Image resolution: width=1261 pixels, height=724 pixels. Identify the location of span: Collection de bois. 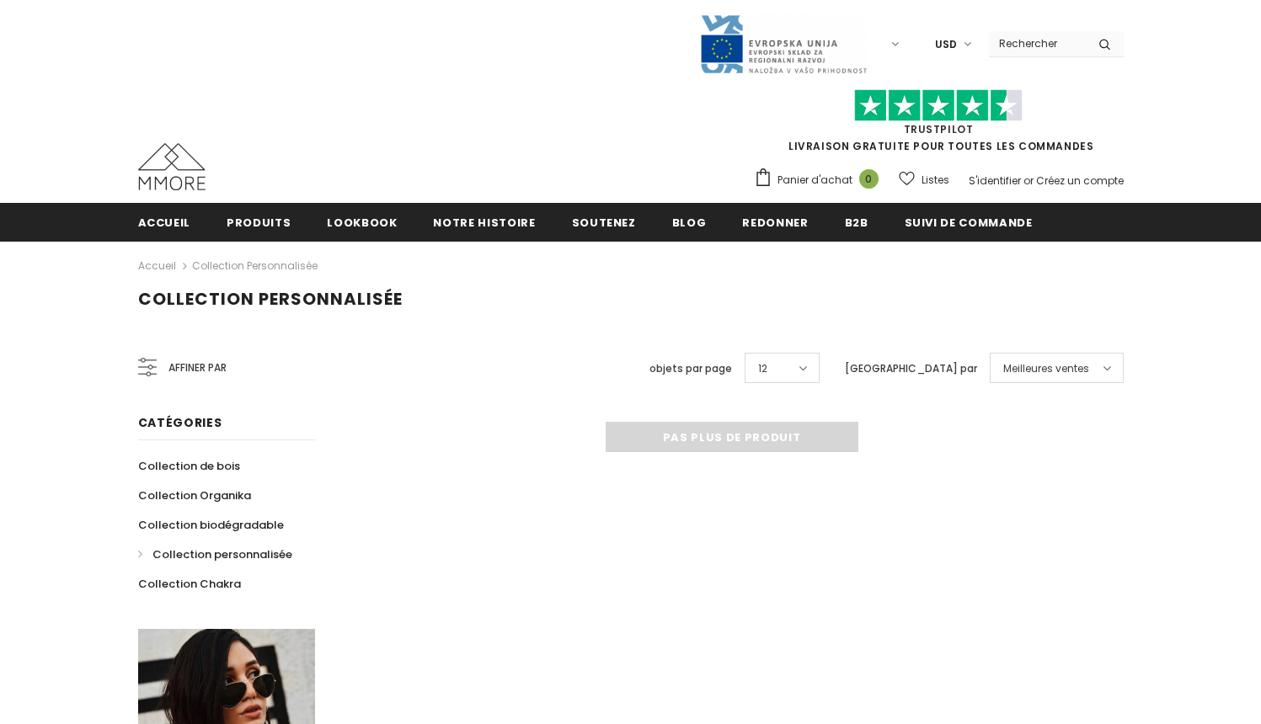
(189, 466).